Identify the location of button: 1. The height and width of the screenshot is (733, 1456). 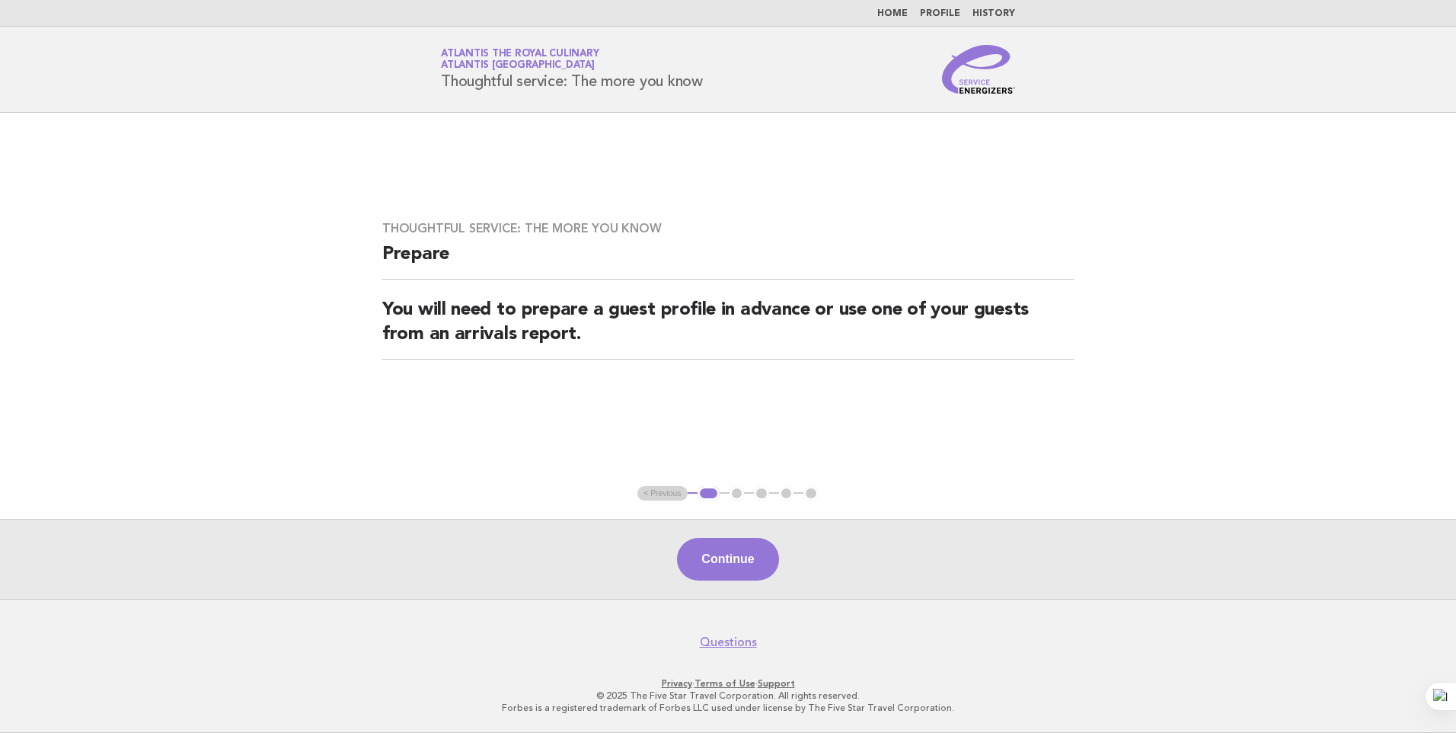
(708, 494).